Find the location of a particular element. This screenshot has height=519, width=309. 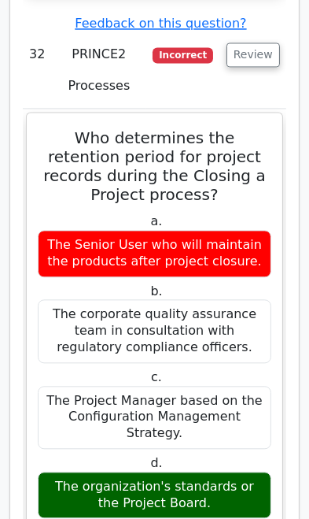

h5: Who determines the retention period for project records during the Closing a Project process? is located at coordinates (154, 166).